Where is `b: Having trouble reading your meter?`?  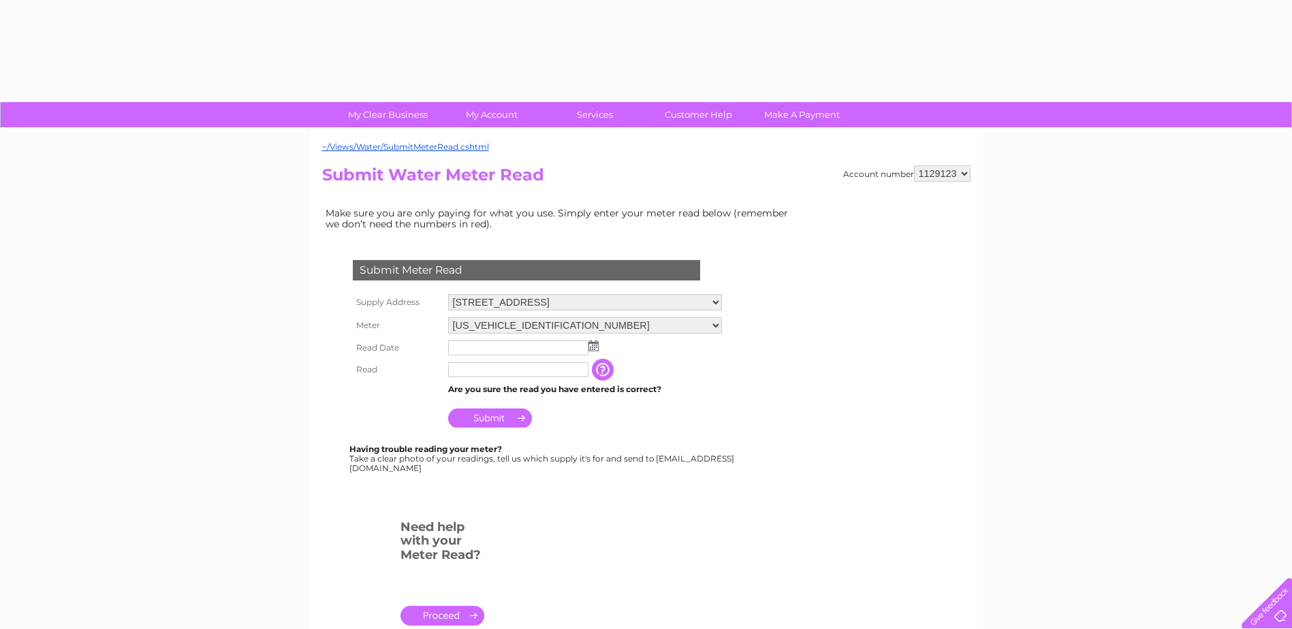
b: Having trouble reading your meter? is located at coordinates (426, 449).